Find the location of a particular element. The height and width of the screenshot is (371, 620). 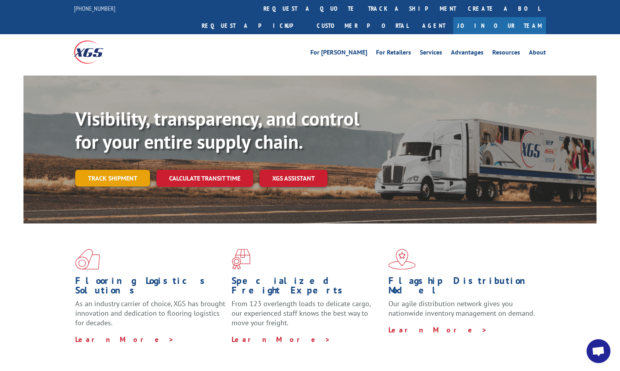

a: Join Our Team is located at coordinates (499, 25).